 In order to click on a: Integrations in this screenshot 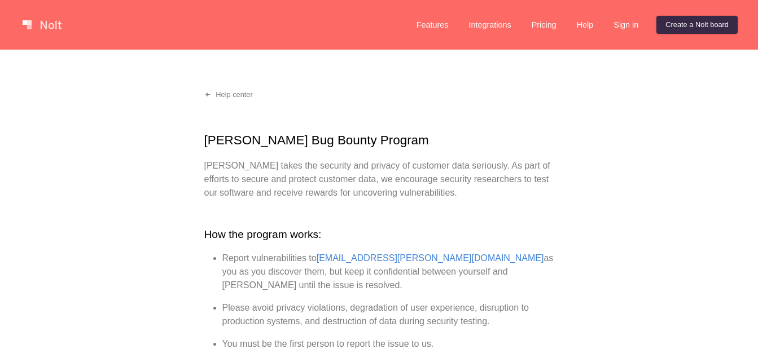, I will do `click(489, 25)`.